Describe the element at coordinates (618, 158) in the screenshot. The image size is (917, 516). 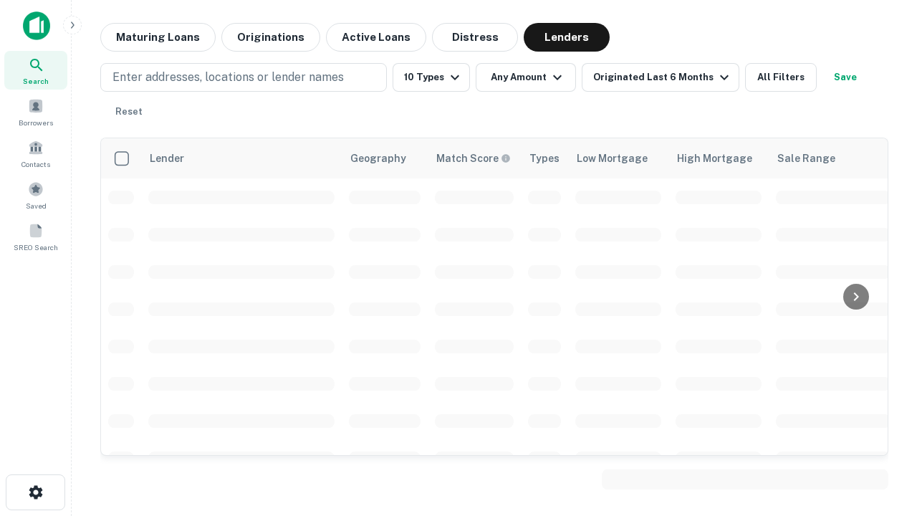
I see `th: Low Mortgage` at that location.